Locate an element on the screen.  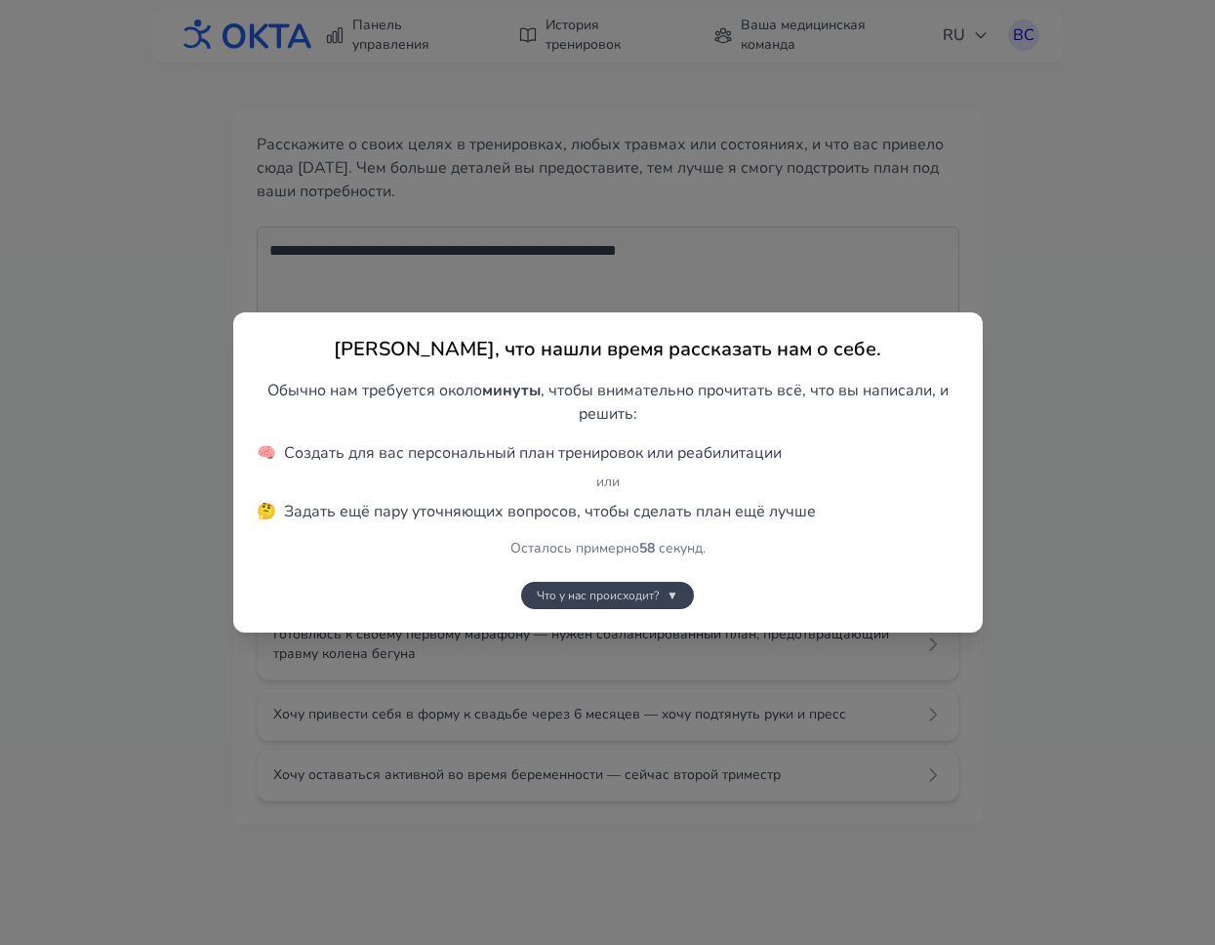
li: или is located at coordinates (608, 482).